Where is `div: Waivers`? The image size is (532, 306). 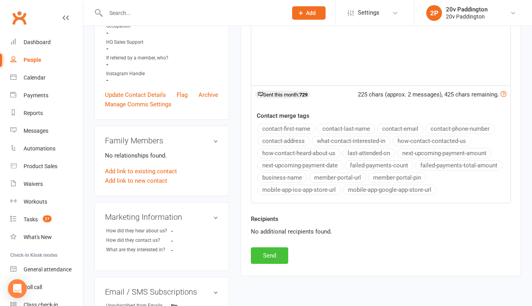 div: Waivers is located at coordinates (33, 184).